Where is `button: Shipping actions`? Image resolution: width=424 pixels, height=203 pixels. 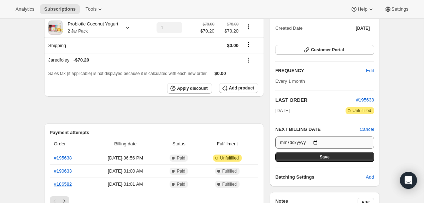
button: Shipping actions is located at coordinates (248, 45).